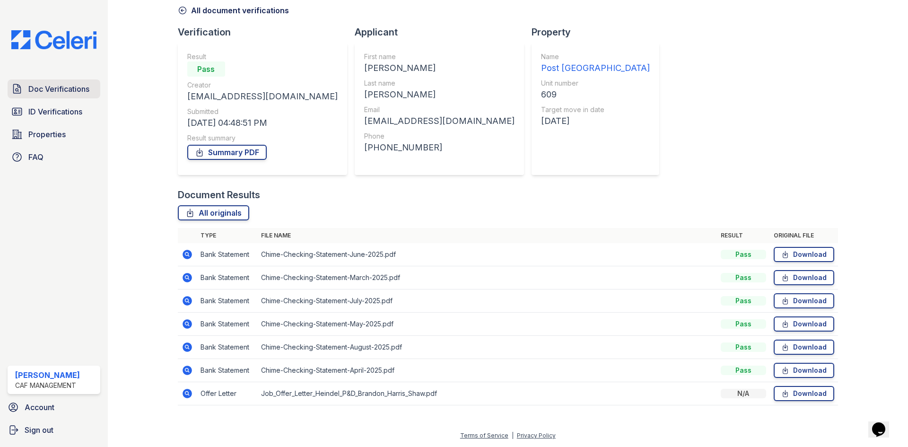 This screenshot has width=908, height=447. I want to click on div: Result summary, so click(263, 138).